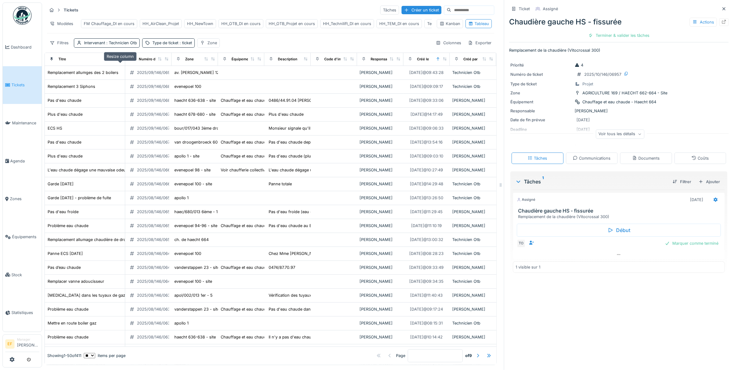  Describe the element at coordinates (282, 267) in the screenshot. I see `div: 0474/87.70.97` at that location.